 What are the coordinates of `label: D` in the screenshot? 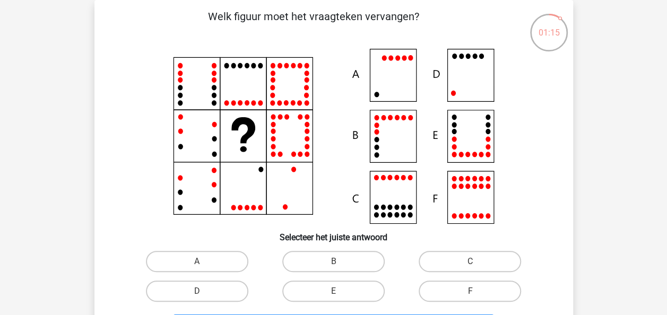 It's located at (197, 291).